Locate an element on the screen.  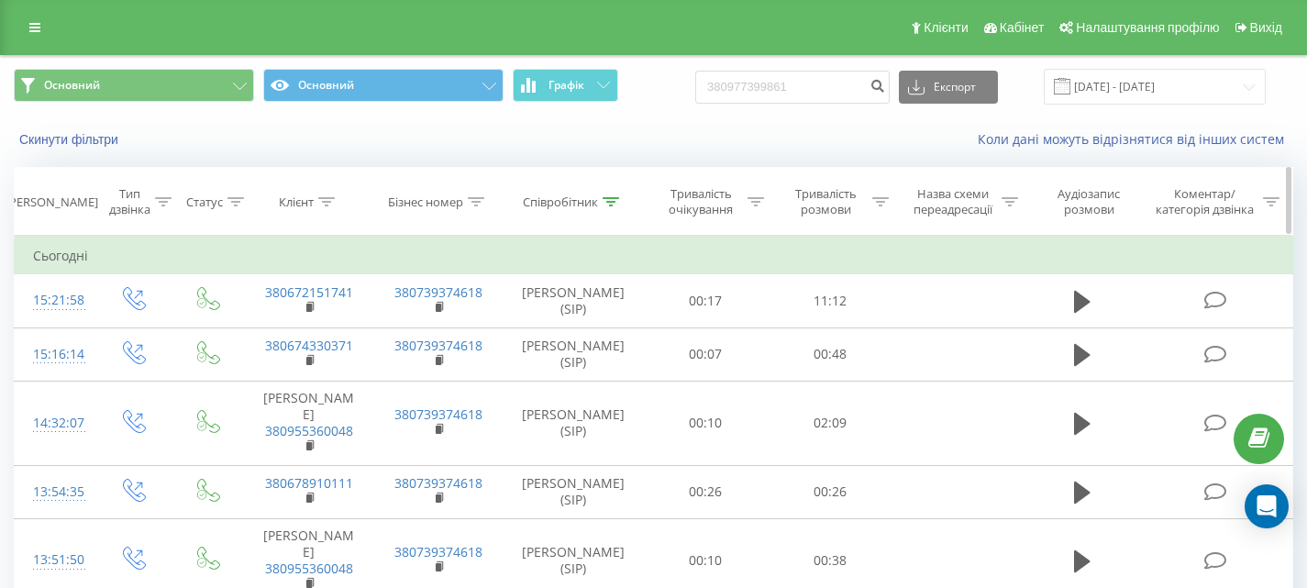
td: Сьогодні is located at coordinates (654, 256).